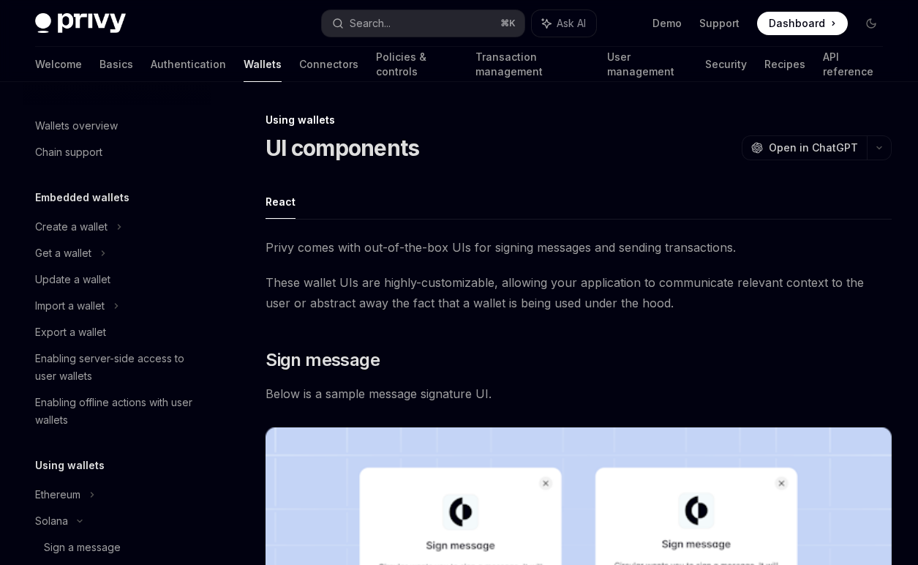 The image size is (918, 565). What do you see at coordinates (117, 367) in the screenshot?
I see `a: Enabling server-side access to user wallets` at bounding box center [117, 367].